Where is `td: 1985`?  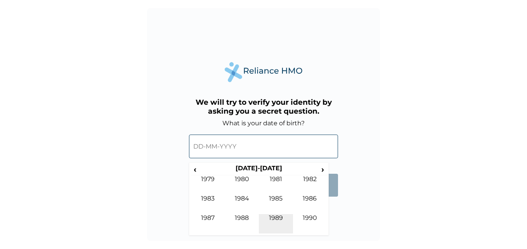 td: 1985 is located at coordinates (276, 205).